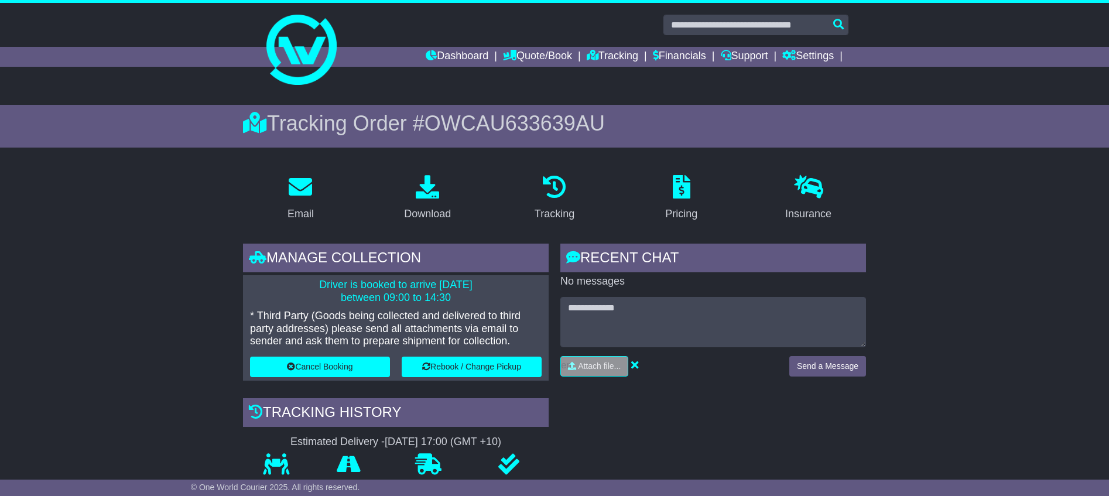 Image resolution: width=1109 pixels, height=496 pixels. I want to click on div: Estimated Delivery -, so click(396, 442).